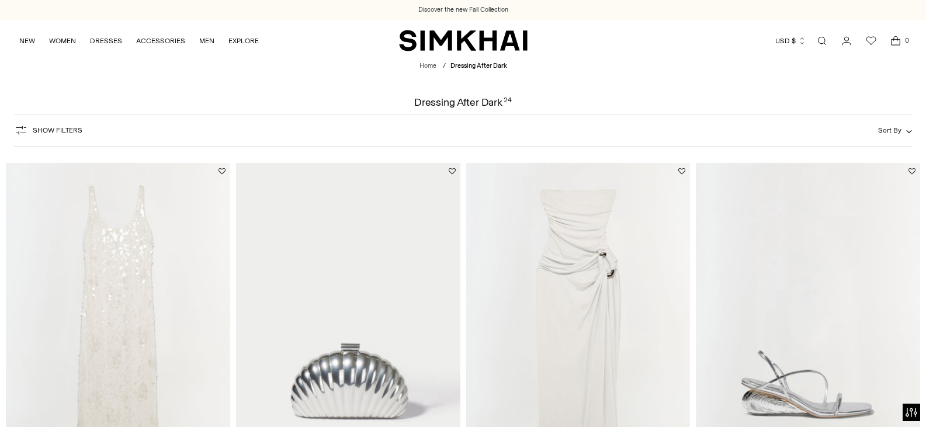  What do you see at coordinates (463, 66) in the screenshot?
I see `nav: breadcrumbs` at bounding box center [463, 66].